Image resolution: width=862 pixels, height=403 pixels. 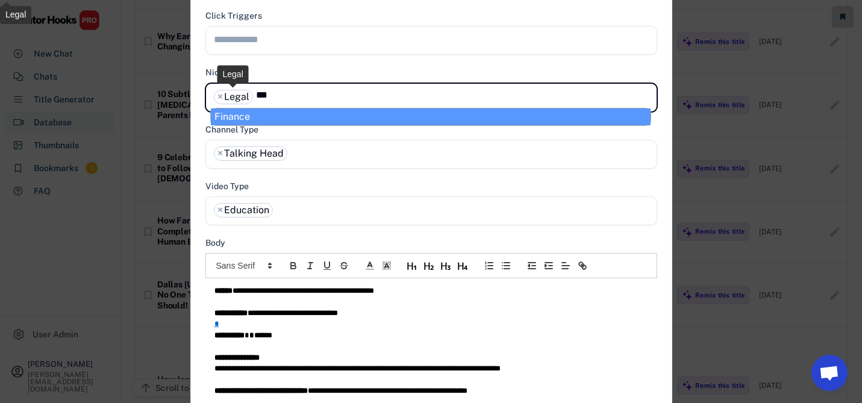 What do you see at coordinates (232, 130) in the screenshot?
I see `div: Channel Type` at bounding box center [232, 130].